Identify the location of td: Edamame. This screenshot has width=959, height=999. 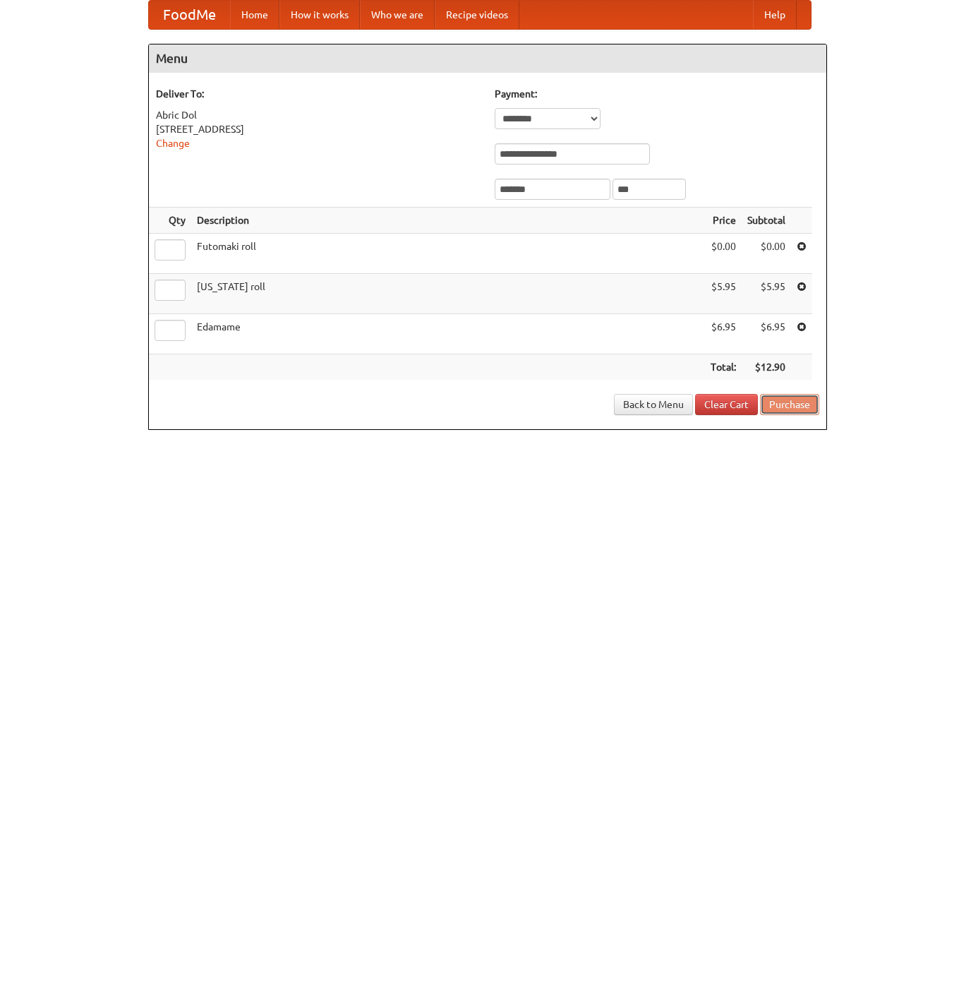
(448, 334).